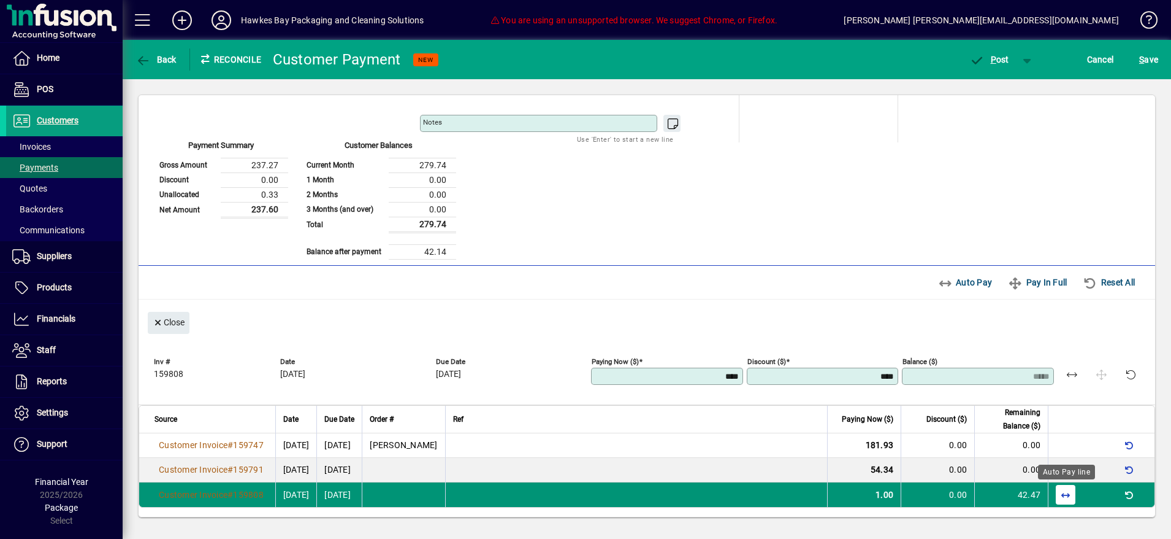  I want to click on td: Balance after payment, so click(345, 251).